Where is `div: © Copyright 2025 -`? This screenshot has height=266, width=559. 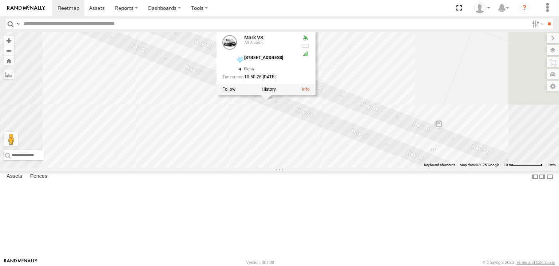
div: © Copyright 2025 - is located at coordinates (518, 262).